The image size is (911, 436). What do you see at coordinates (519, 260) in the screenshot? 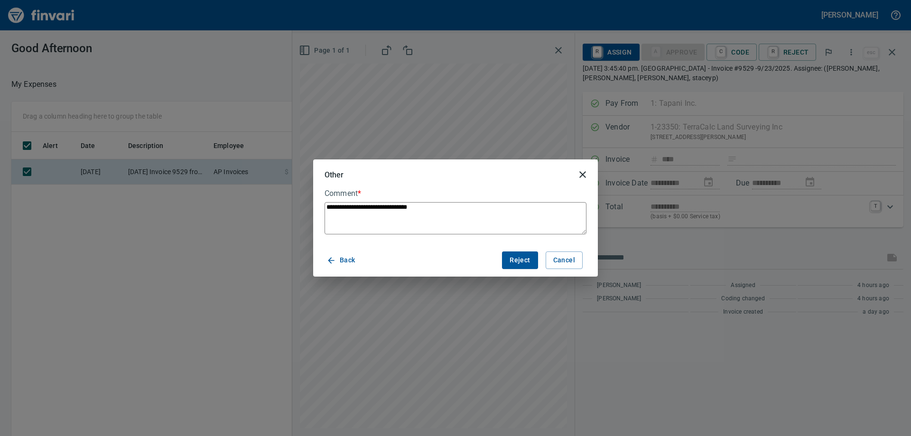
I see `span: Reject` at bounding box center [519, 260].